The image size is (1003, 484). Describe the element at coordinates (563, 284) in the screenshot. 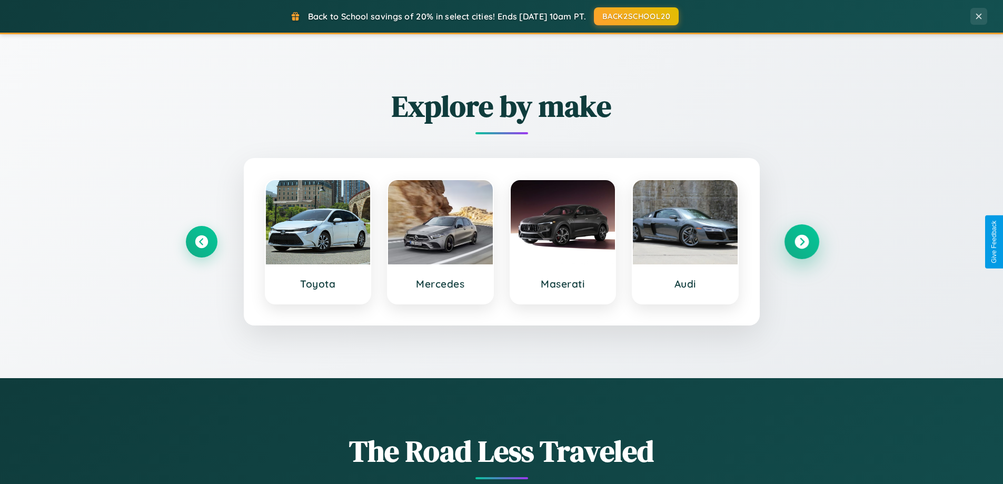

I see `h3: Maserati` at that location.